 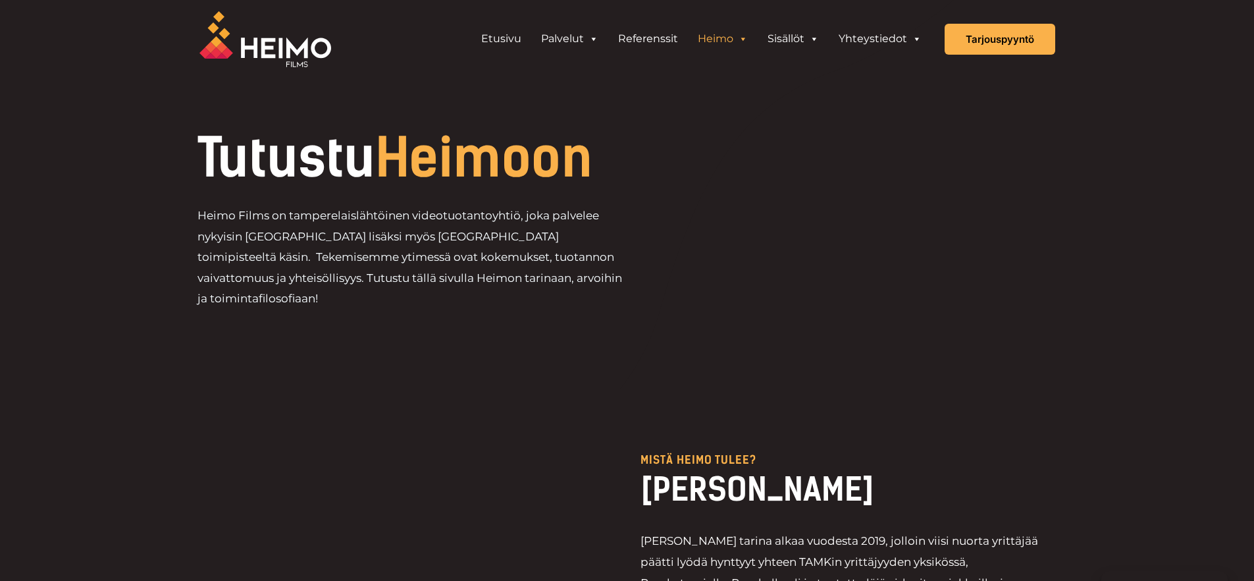 I want to click on span: Heimoon, so click(x=484, y=158).